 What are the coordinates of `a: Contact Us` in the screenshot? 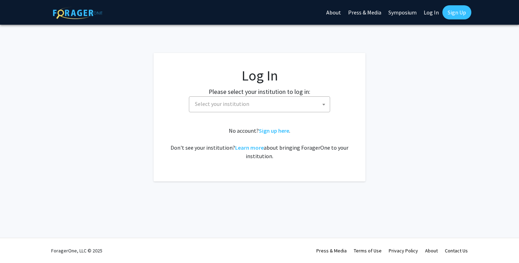 It's located at (456, 251).